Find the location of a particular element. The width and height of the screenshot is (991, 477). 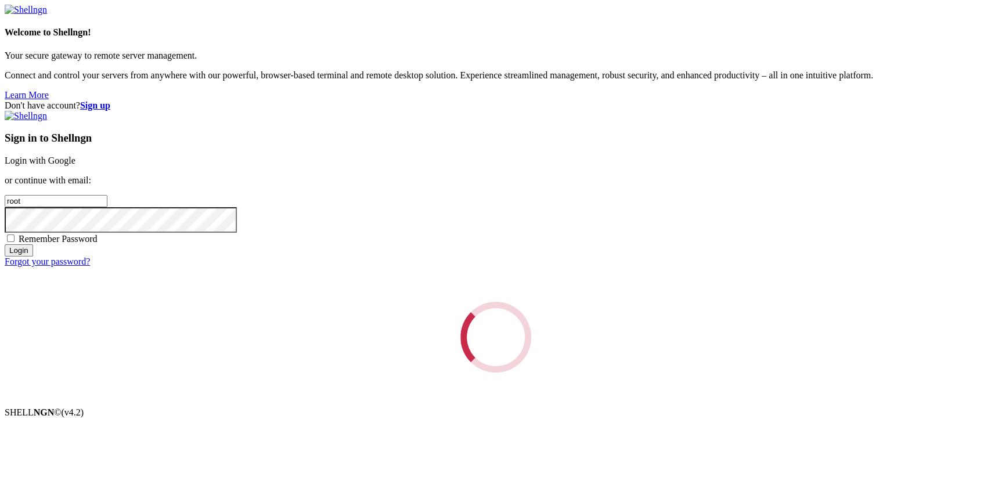

span: 4.2.0 is located at coordinates (73, 412).